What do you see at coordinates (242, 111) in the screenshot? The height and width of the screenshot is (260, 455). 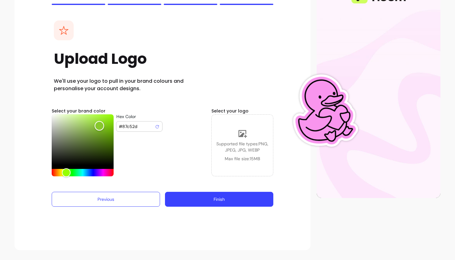 I see `h6: Select your logo` at bounding box center [242, 111].